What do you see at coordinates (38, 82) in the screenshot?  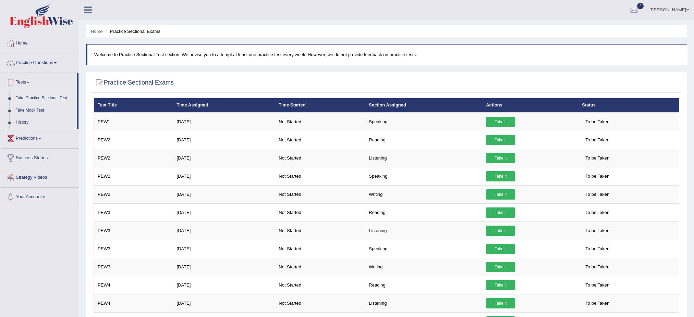 I see `a: Tests` at bounding box center [38, 82].